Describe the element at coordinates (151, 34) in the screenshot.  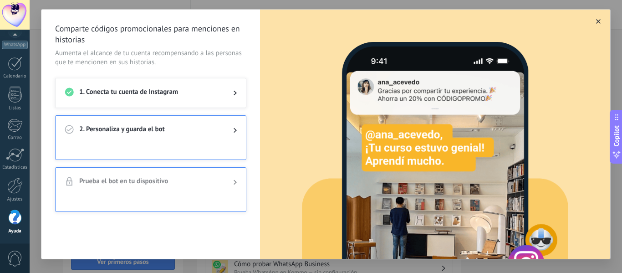
I see `span: Comparte códigos promocionales para menciones en historias` at that location.